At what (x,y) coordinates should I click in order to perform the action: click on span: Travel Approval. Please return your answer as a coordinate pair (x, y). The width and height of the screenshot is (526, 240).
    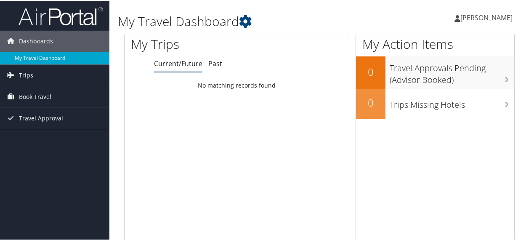
    Looking at the image, I should click on (41, 117).